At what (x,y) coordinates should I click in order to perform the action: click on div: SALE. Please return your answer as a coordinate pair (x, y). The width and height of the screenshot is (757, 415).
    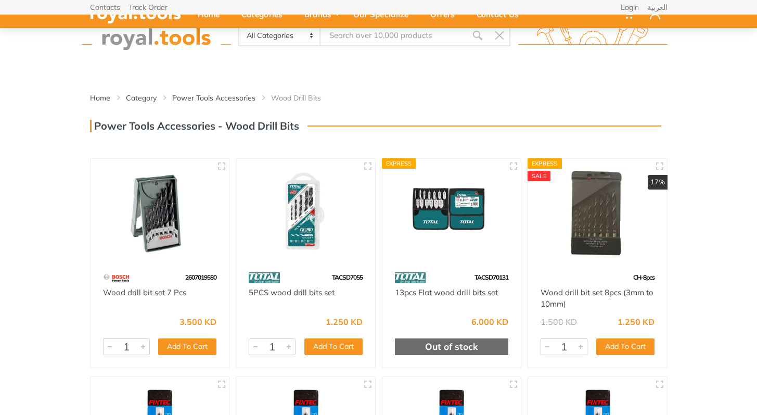
    Looking at the image, I should click on (539, 176).